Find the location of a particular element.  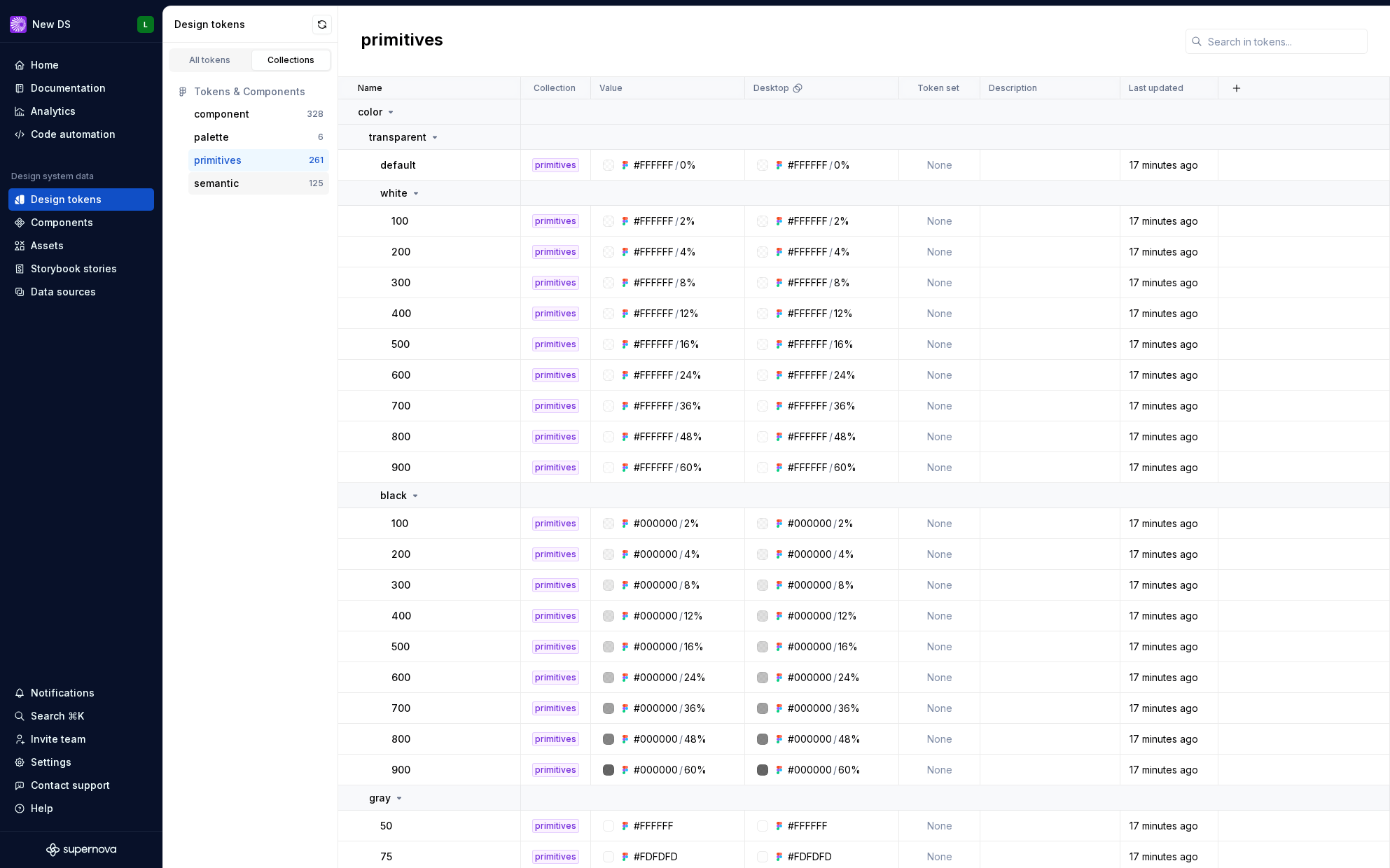

div: palette is located at coordinates (211, 137).